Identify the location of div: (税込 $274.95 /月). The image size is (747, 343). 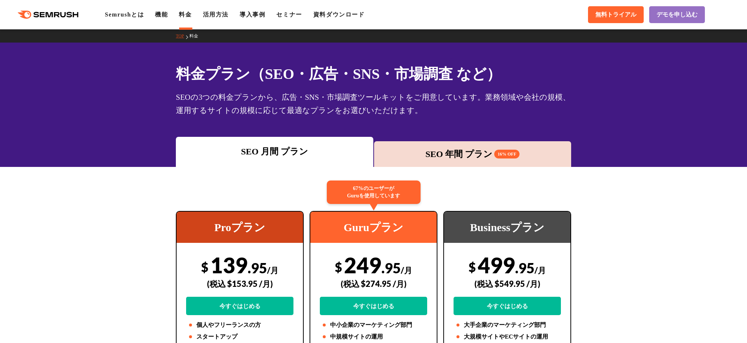
(373, 283).